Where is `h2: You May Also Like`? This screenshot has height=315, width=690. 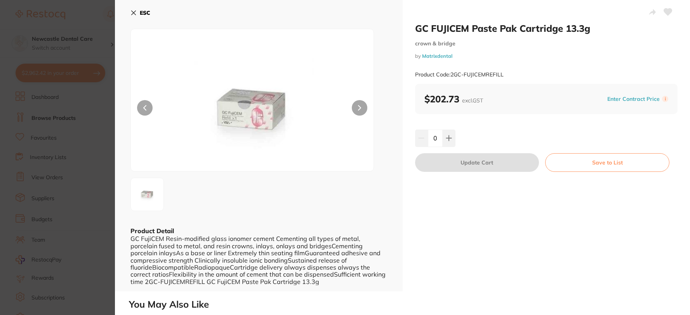
h2: You May Also Like is located at coordinates (408, 305).